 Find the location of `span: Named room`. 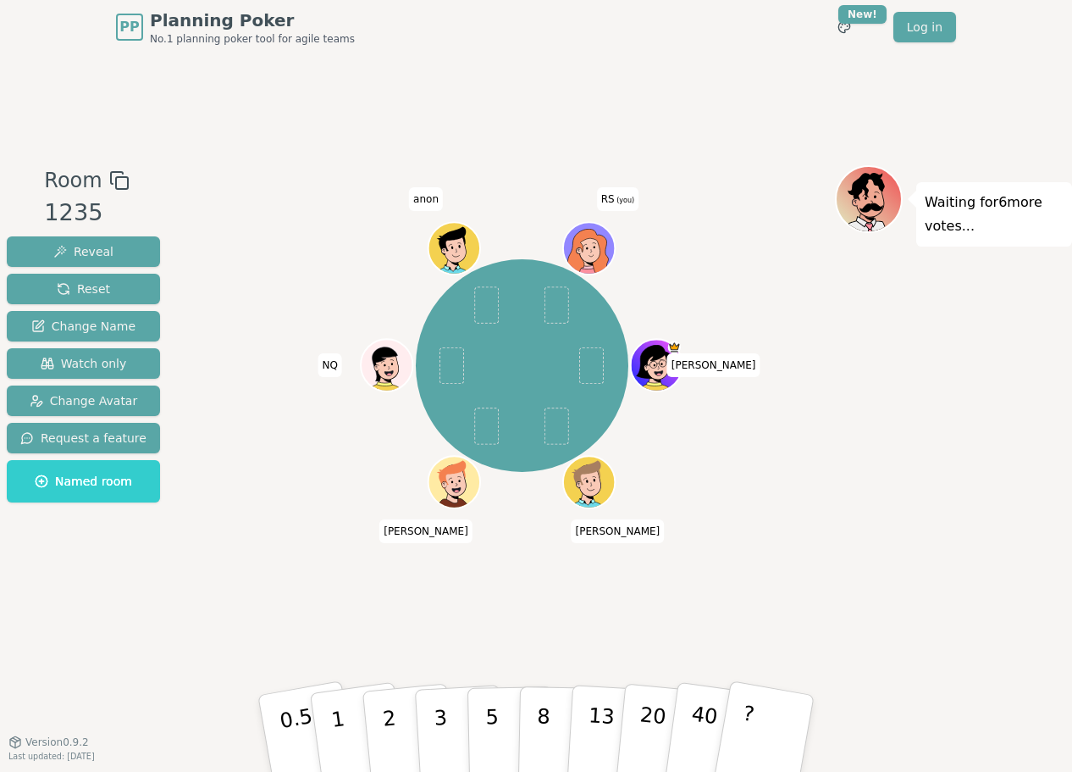

span: Named room is located at coordinates (83, 481).